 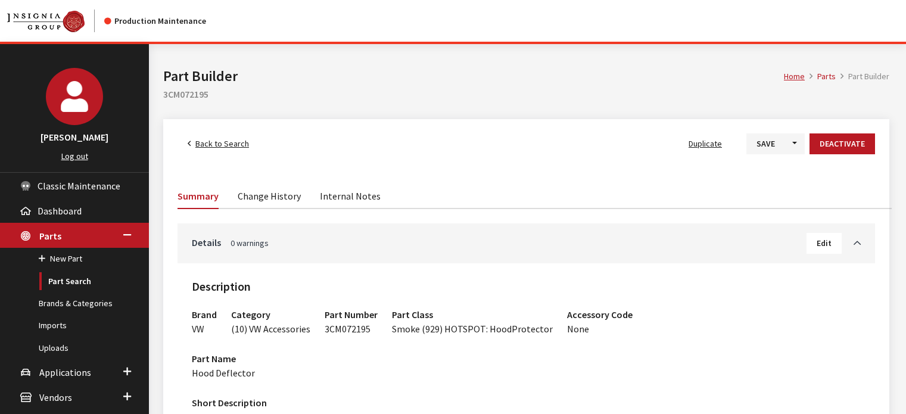 I want to click on a: Summary, so click(x=198, y=196).